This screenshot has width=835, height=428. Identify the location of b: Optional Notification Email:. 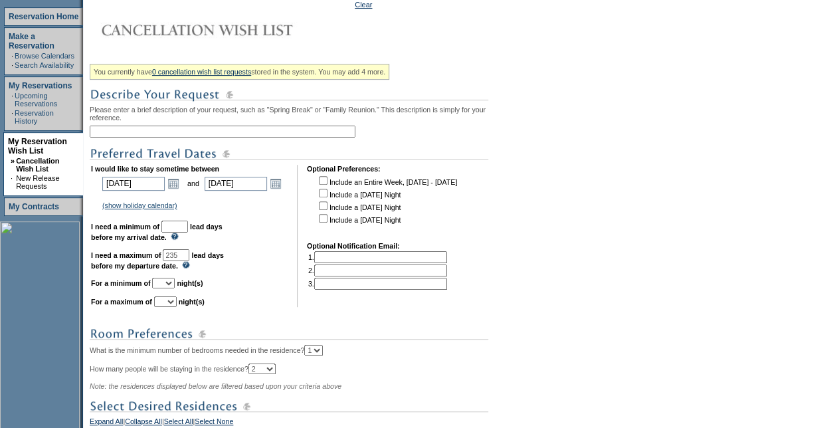
(353, 246).